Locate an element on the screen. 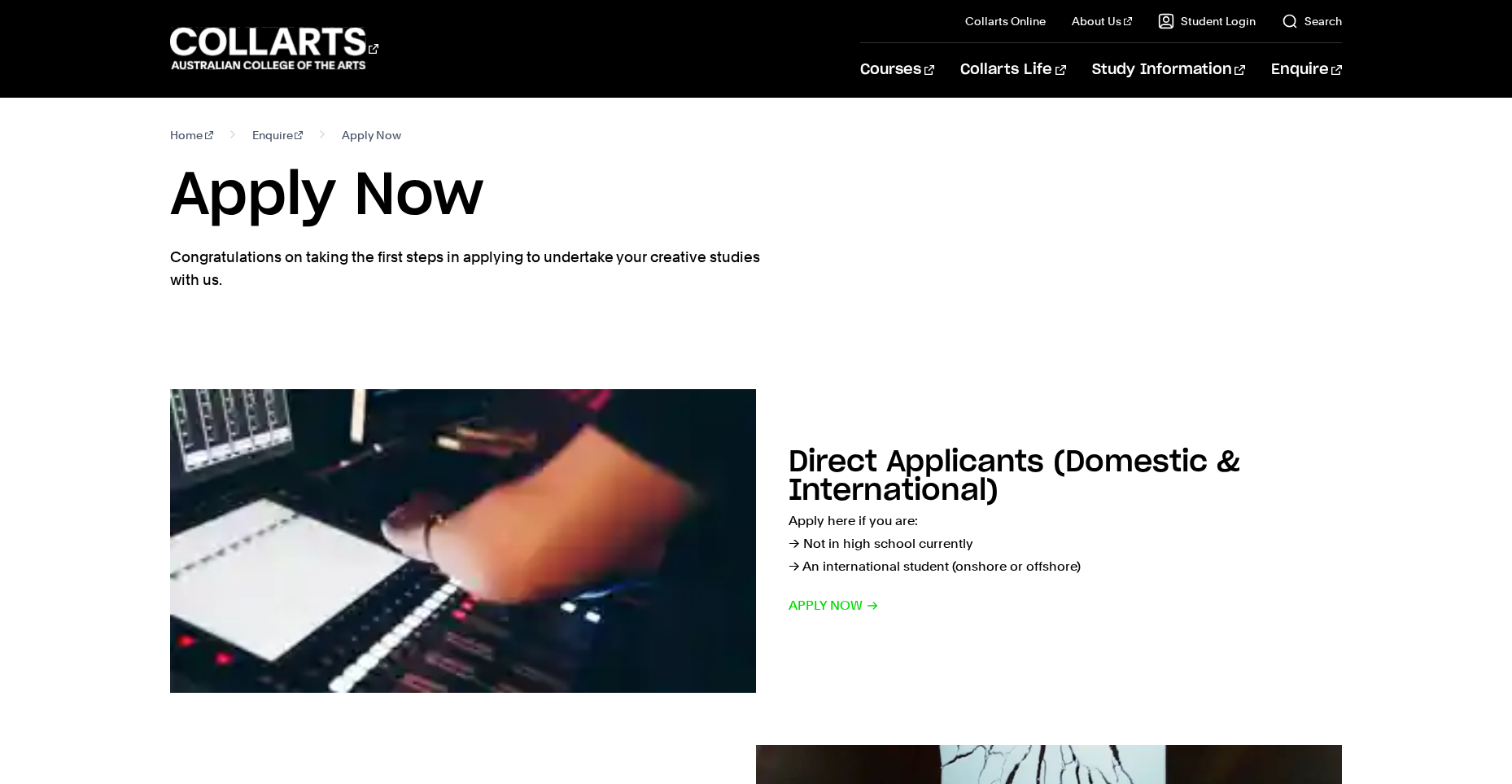 The width and height of the screenshot is (1512, 784). a: About Us is located at coordinates (1101, 21).